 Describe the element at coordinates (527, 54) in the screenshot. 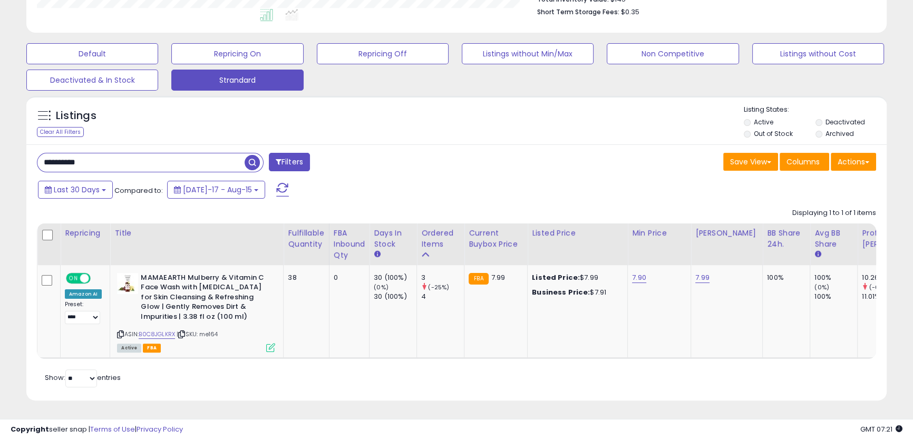

I see `button: Listings without Min/Max` at that location.